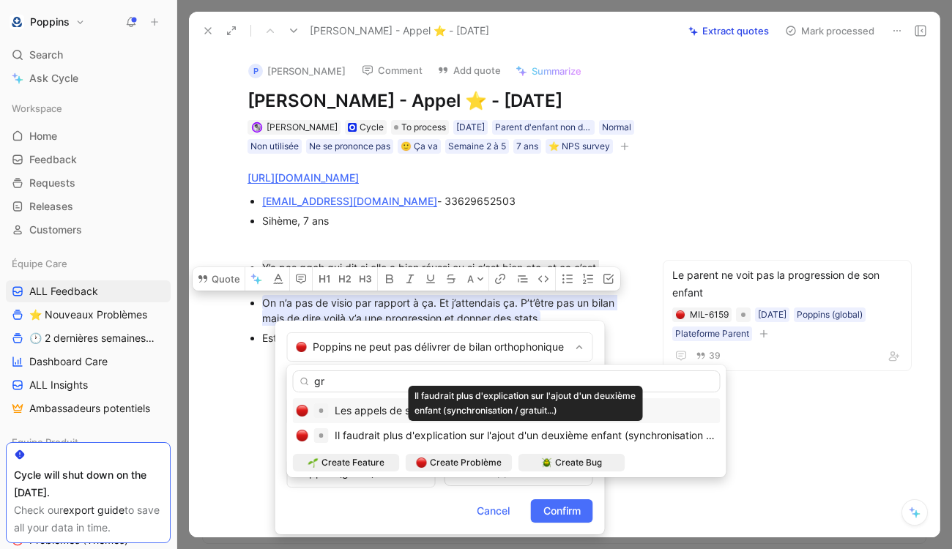 This screenshot has height=549, width=952. I want to click on span: Create Feature, so click(353, 463).